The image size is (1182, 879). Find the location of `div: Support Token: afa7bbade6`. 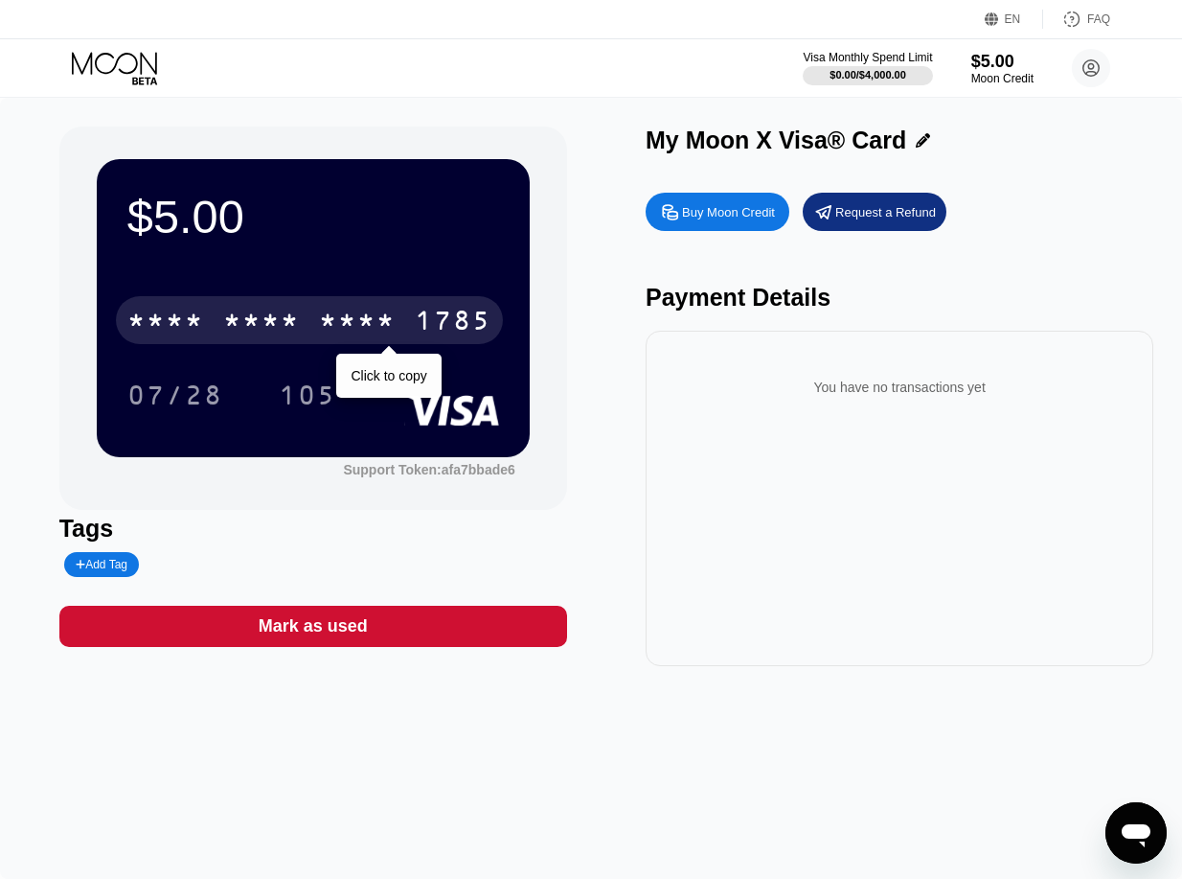

div: Support Token: afa7bbade6 is located at coordinates (428, 470).